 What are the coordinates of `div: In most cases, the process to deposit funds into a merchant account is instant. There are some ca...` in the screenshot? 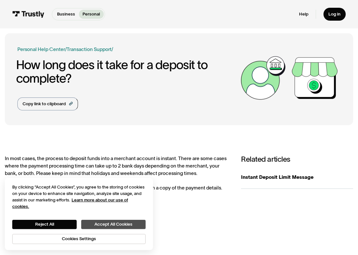 It's located at (117, 173).